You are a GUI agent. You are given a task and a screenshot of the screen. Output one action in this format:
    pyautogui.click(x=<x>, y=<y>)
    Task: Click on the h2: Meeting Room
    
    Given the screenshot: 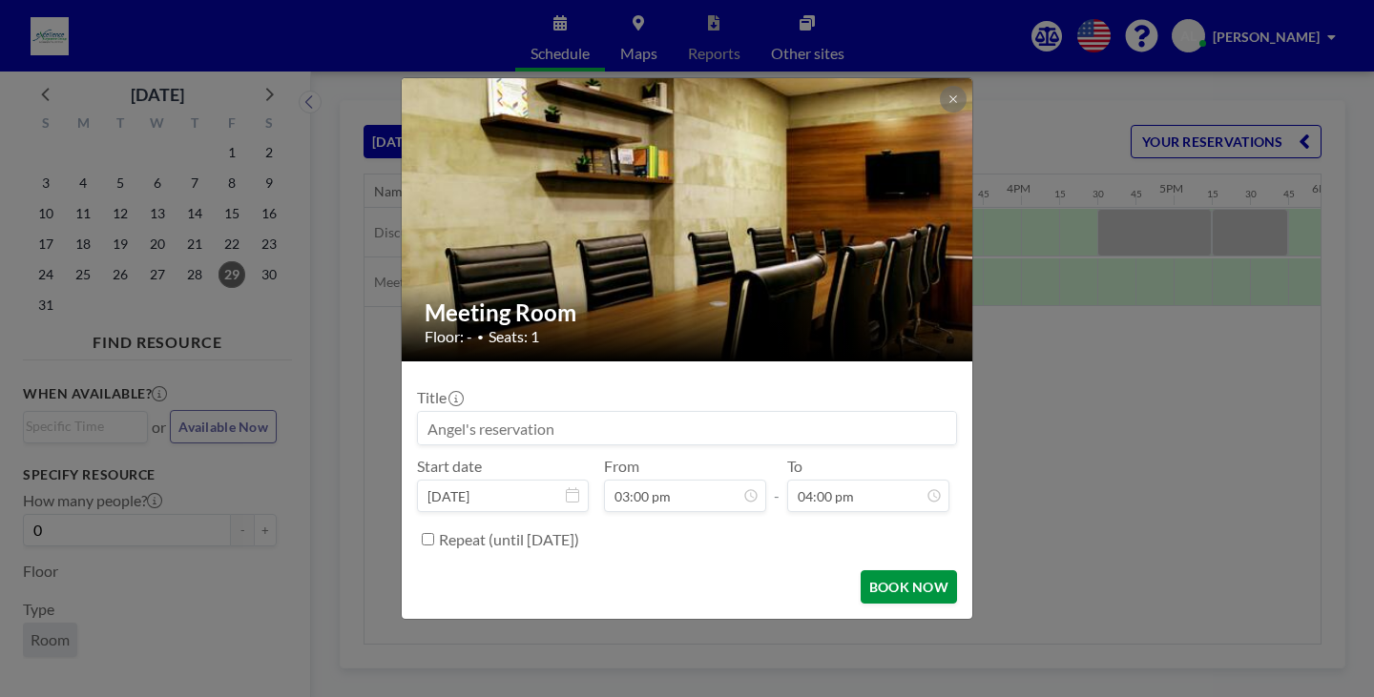 What is the action you would take?
    pyautogui.click(x=688, y=313)
    